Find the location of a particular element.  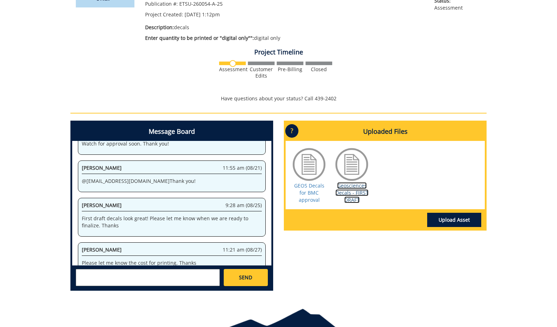

textarea: messageToSend is located at coordinates (148, 277).